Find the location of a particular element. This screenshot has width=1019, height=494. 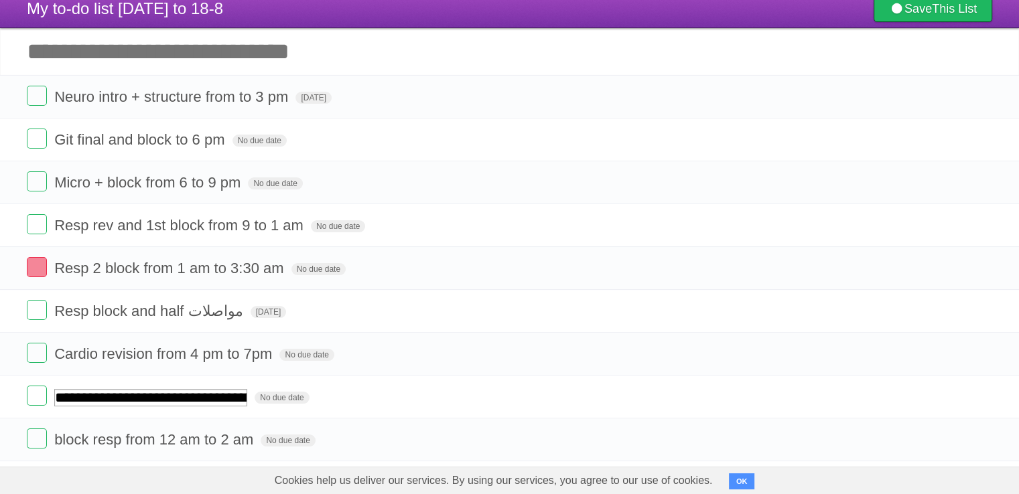

button: OK is located at coordinates (742, 482).